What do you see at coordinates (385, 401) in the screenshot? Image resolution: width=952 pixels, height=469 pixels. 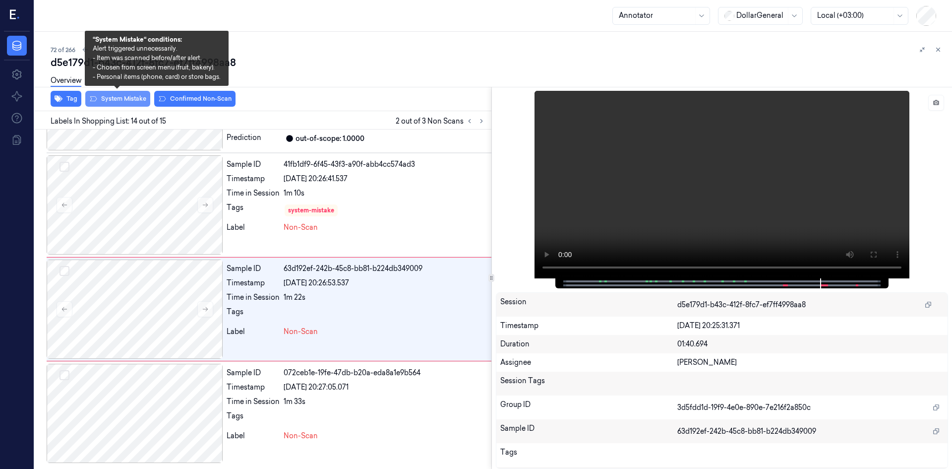 I see `div: 1m 33s` at bounding box center [385, 401].